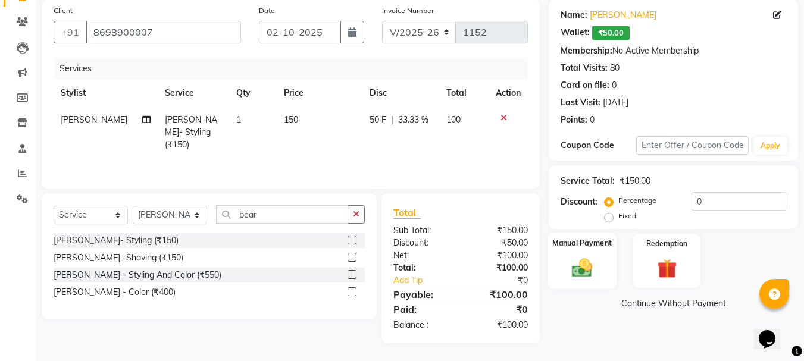 Image resolution: width=804 pixels, height=361 pixels. I want to click on div: Wallet:, so click(575, 33).